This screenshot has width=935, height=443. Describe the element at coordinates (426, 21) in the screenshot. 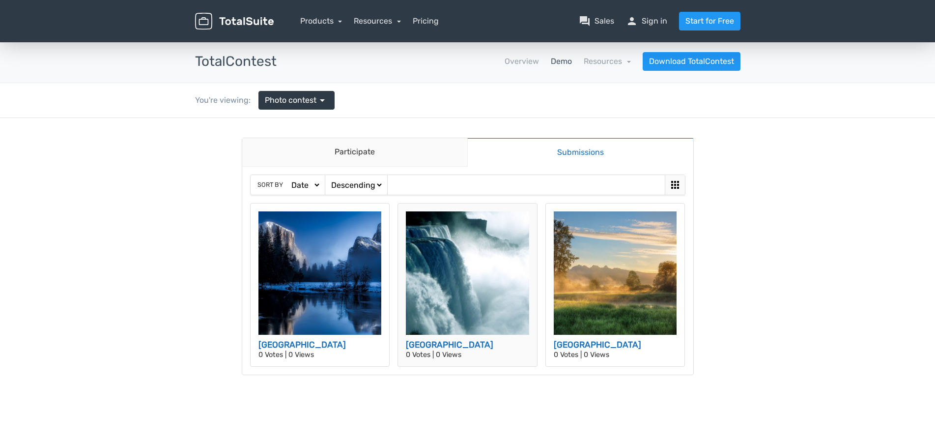

I see `a: Pricing` at that location.